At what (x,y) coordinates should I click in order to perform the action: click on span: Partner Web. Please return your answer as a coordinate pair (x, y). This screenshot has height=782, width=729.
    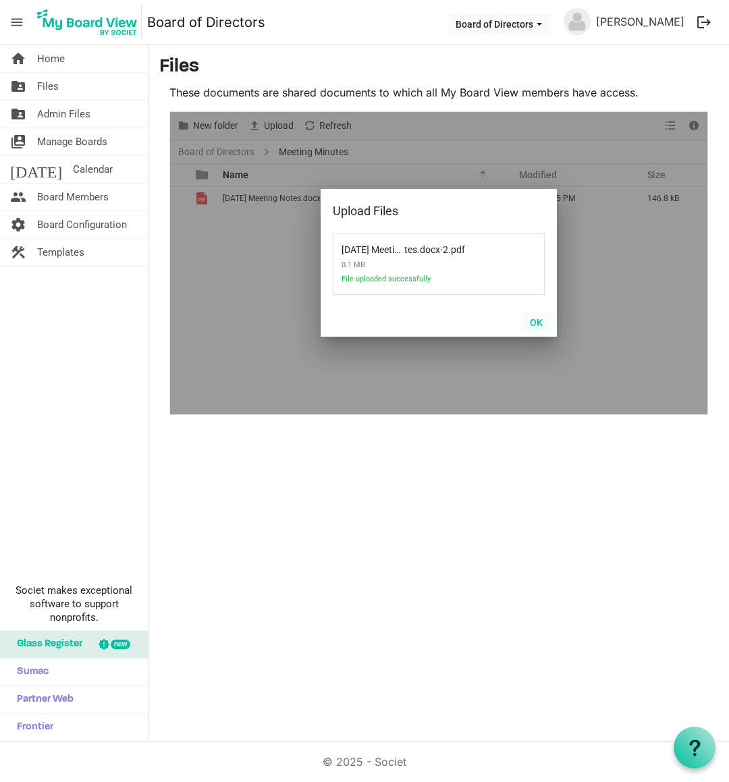
    Looking at the image, I should click on (42, 700).